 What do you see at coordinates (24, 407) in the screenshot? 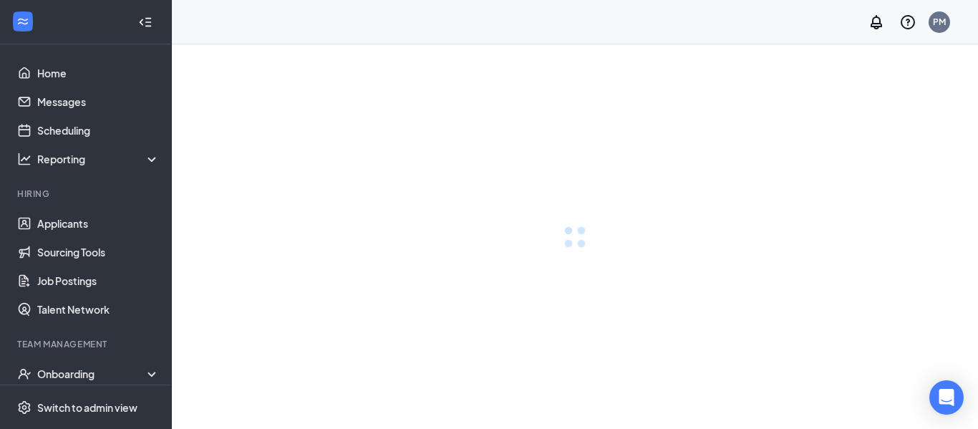
I see `svg: Settings` at bounding box center [24, 407].